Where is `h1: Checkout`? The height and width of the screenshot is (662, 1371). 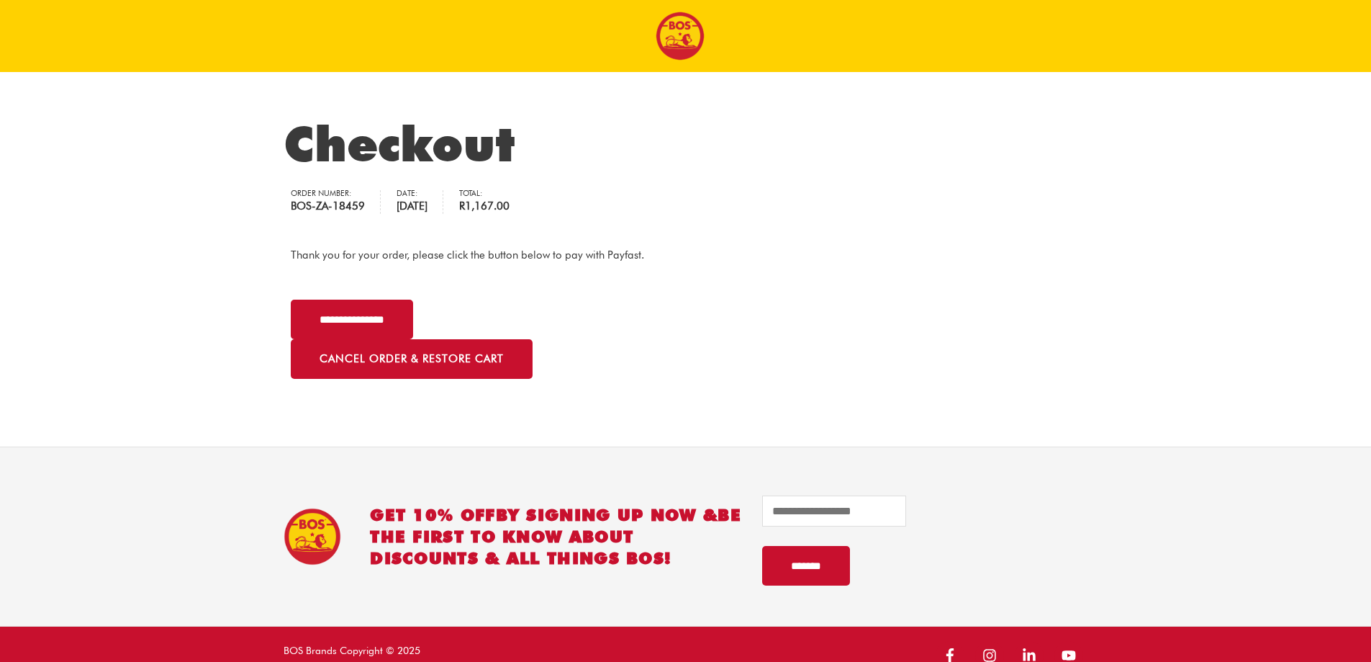
h1: Checkout is located at coordinates (685, 144).